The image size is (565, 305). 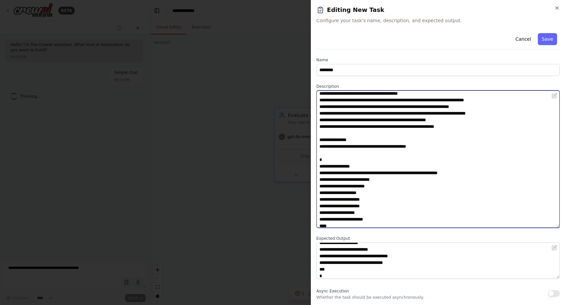 I want to click on label: Expected Output, so click(x=438, y=238).